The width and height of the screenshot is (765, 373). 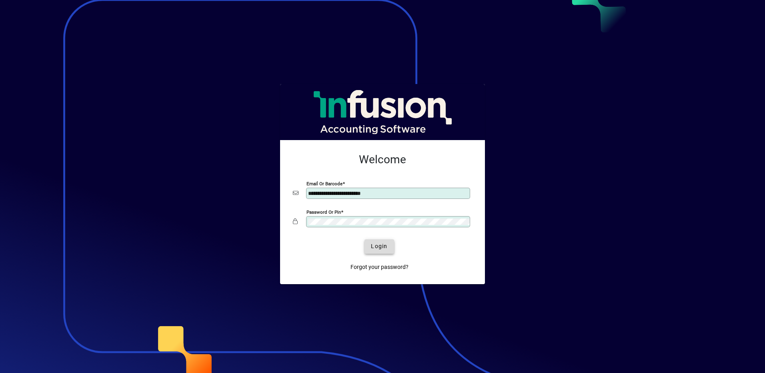 What do you see at coordinates (324, 183) in the screenshot?
I see `mat-label: Email or Barcode` at bounding box center [324, 183].